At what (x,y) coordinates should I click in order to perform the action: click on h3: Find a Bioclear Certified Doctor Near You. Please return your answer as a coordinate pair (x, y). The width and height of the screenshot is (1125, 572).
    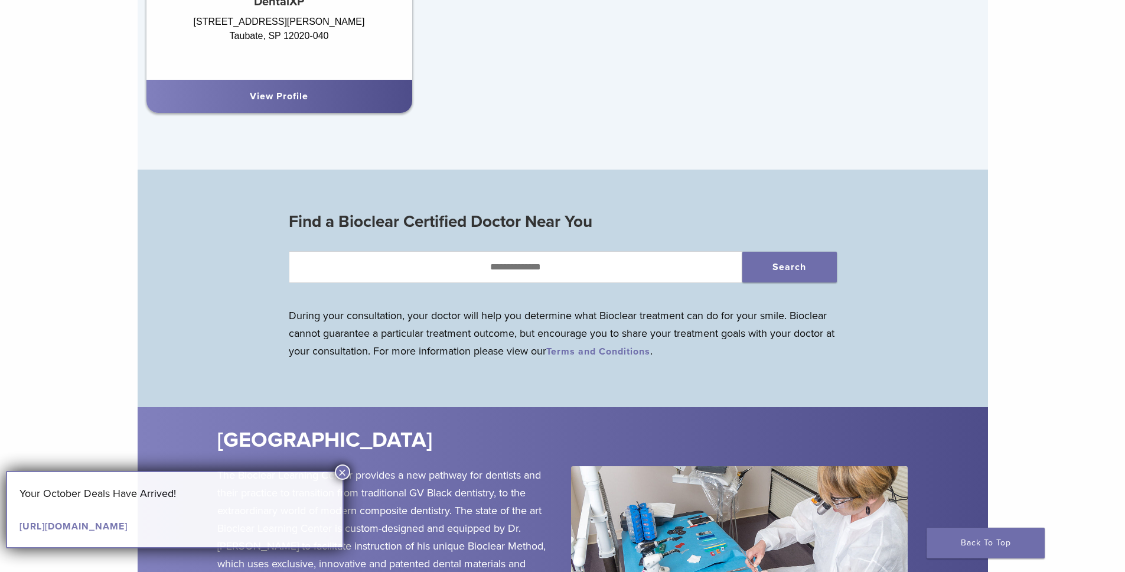
    Looking at the image, I should click on (563, 221).